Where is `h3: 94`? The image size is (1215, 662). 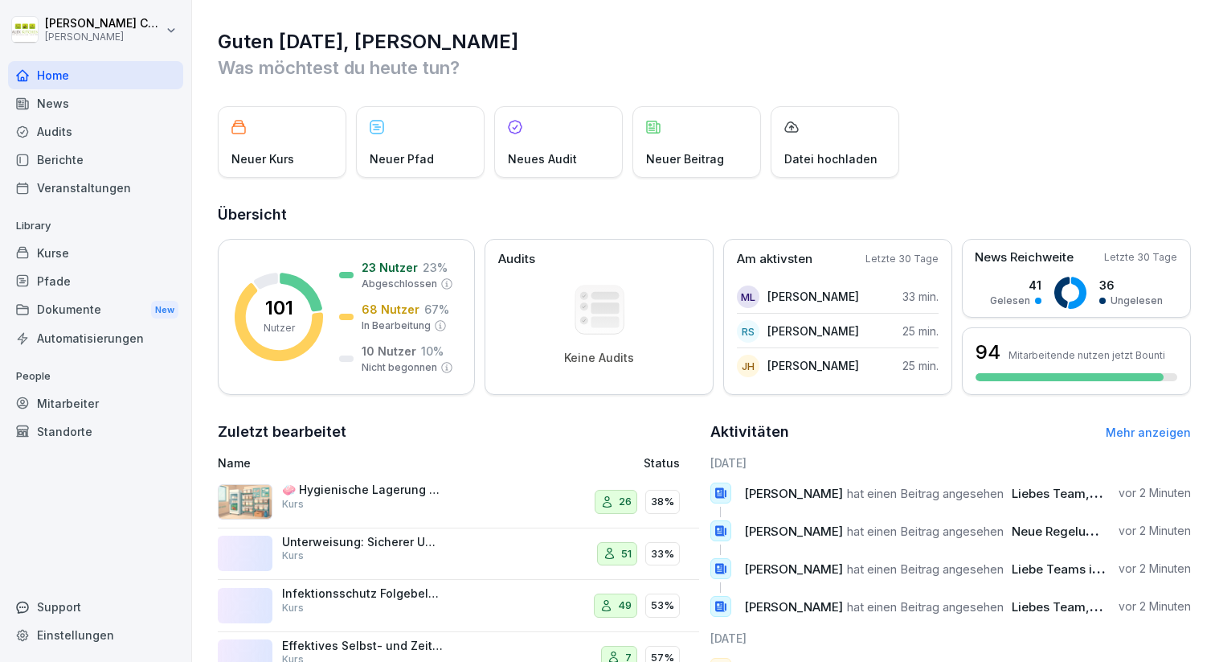 h3: 94 is located at coordinates (988, 352).